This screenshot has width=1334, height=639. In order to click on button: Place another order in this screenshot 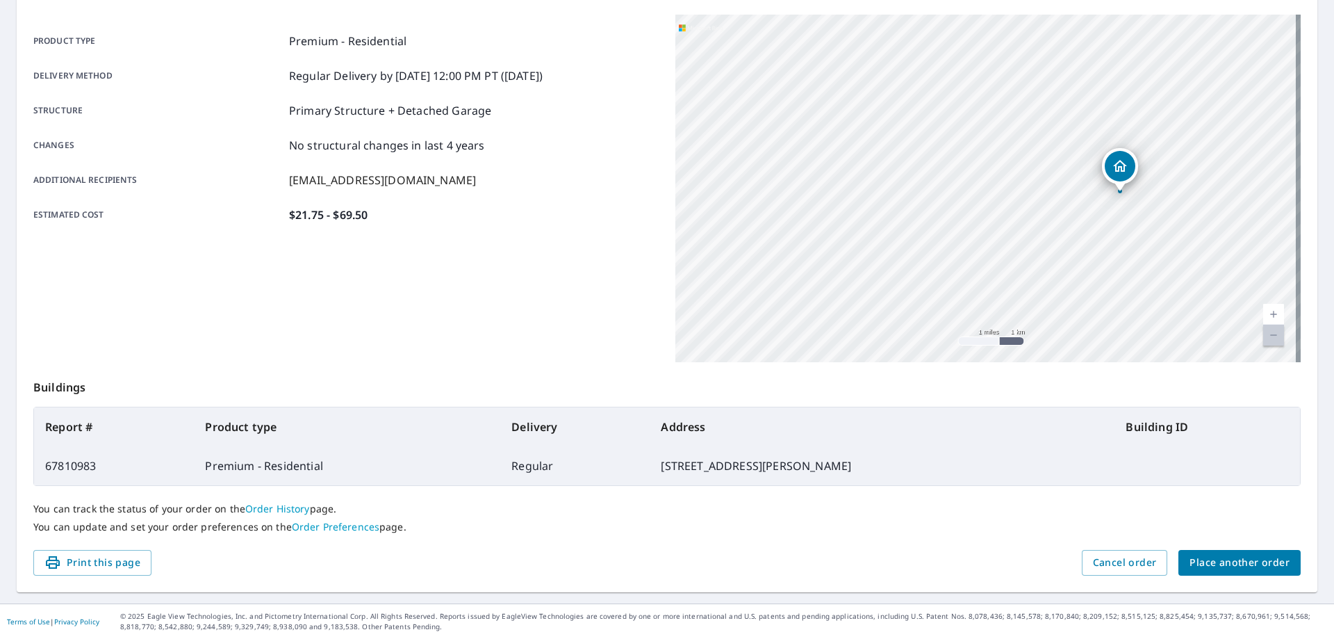, I will do `click(1240, 562)`.